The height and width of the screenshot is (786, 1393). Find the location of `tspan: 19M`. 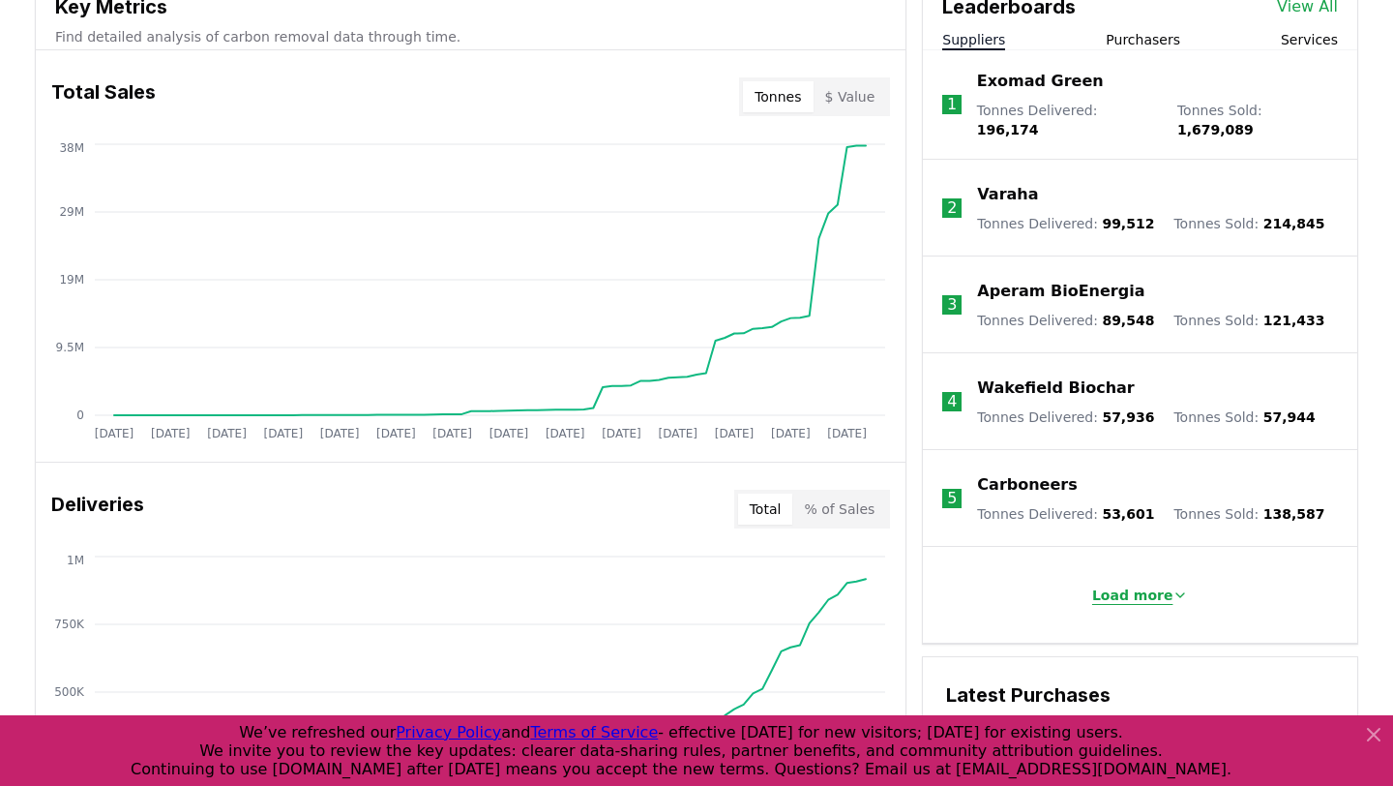

tspan: 19M is located at coordinates (72, 280).